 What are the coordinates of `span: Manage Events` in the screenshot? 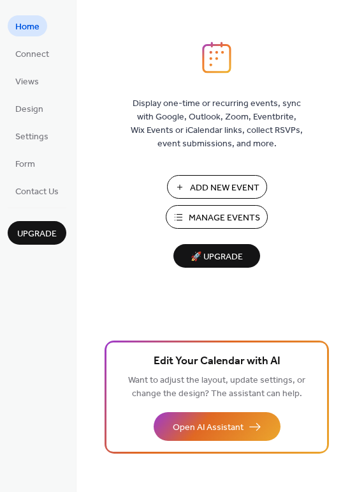 It's located at (225, 218).